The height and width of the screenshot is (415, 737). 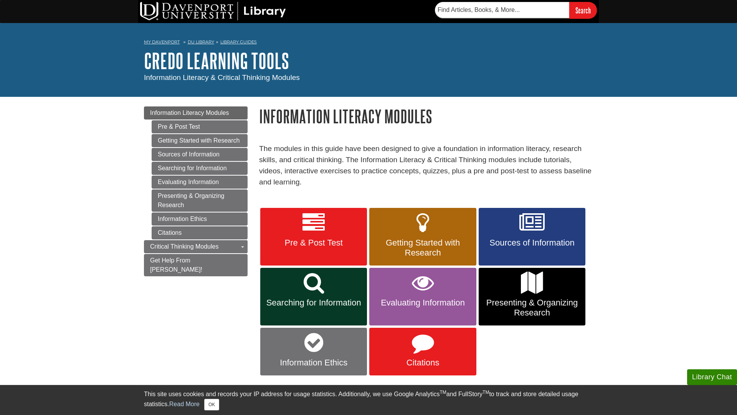 I want to click on span: Sources of Information, so click(x=532, y=243).